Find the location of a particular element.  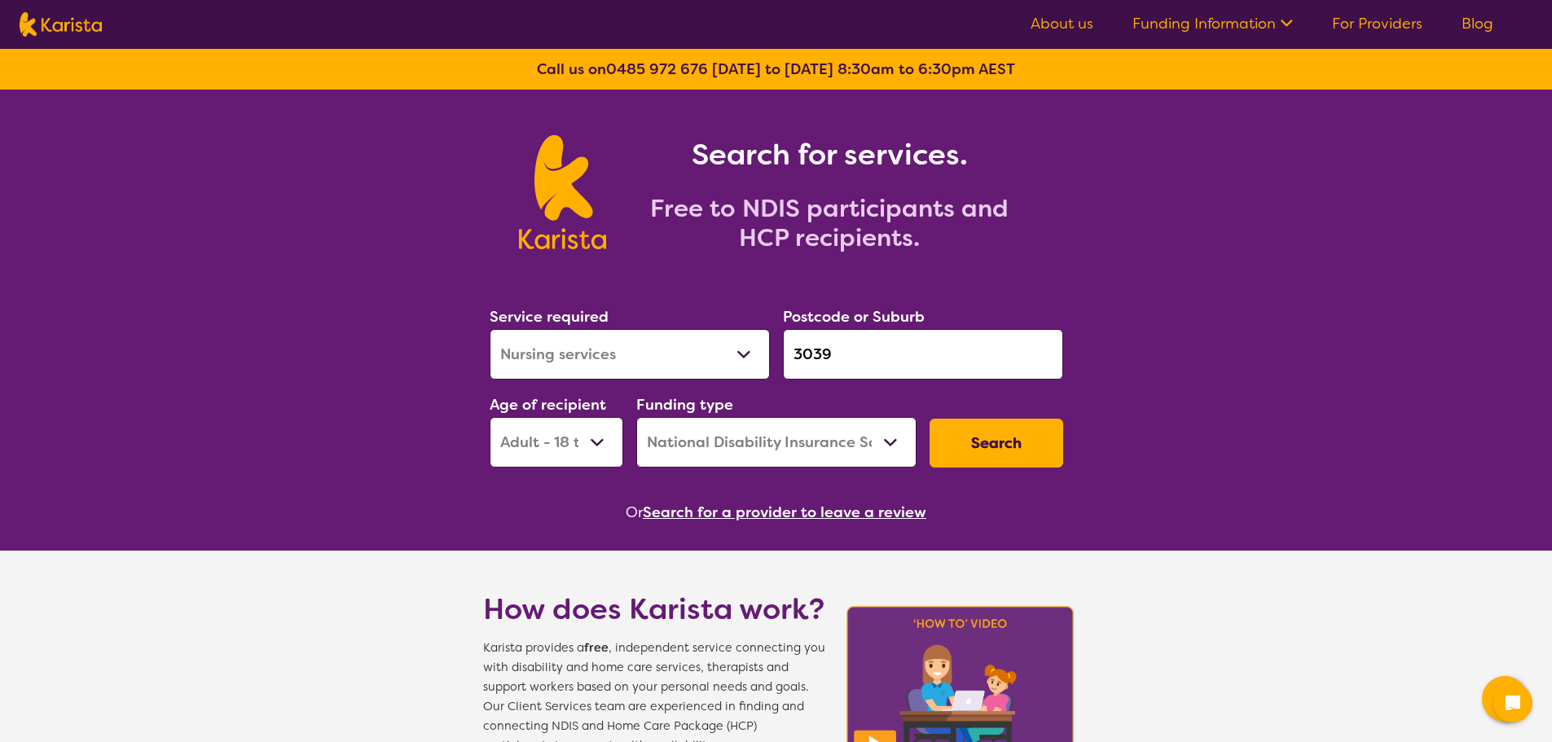

label: Age of recipient is located at coordinates (548, 405).